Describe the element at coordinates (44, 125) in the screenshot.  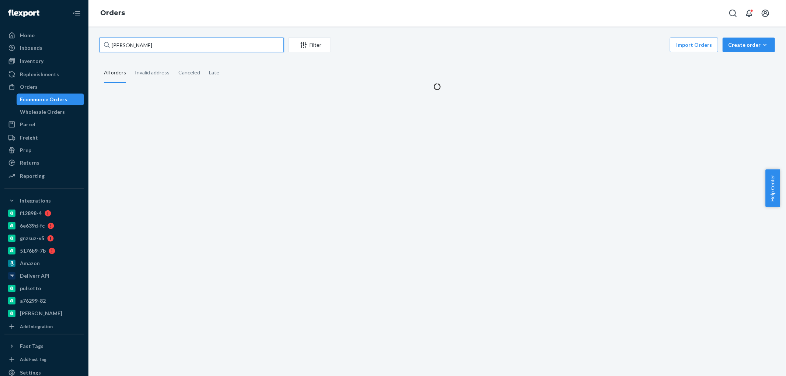
I see `a: Parcel` at that location.